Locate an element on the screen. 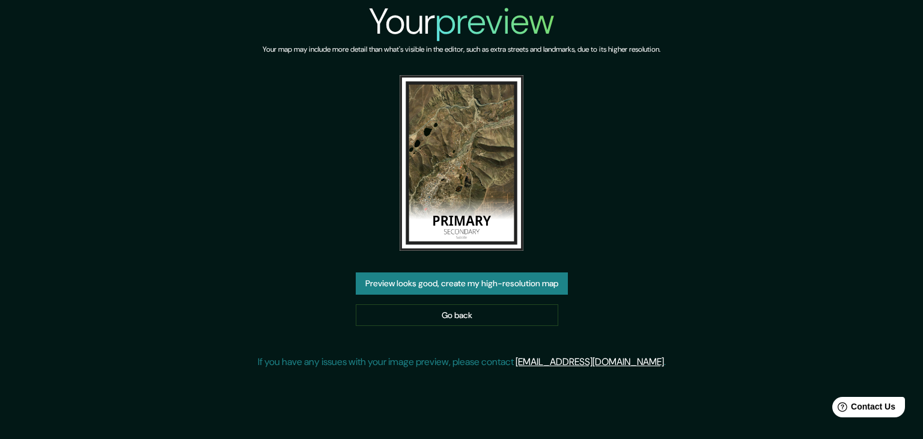 The image size is (923, 439). span: Contact Us is located at coordinates (57, 14).